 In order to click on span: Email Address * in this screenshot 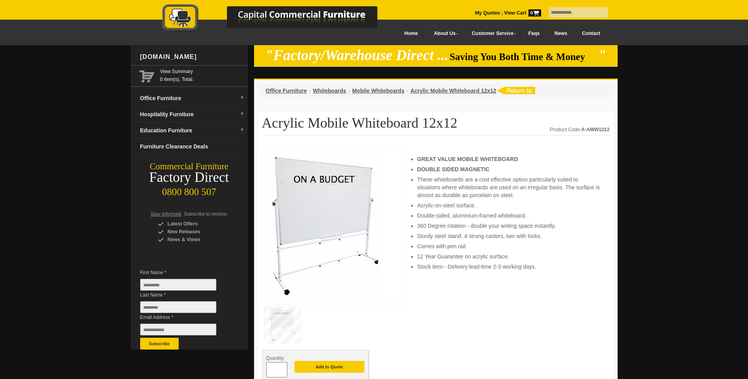, I will do `click(184, 317)`.